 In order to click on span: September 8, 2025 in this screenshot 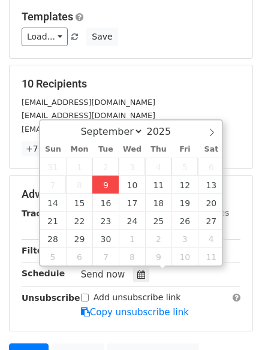, I will do `click(79, 185)`.